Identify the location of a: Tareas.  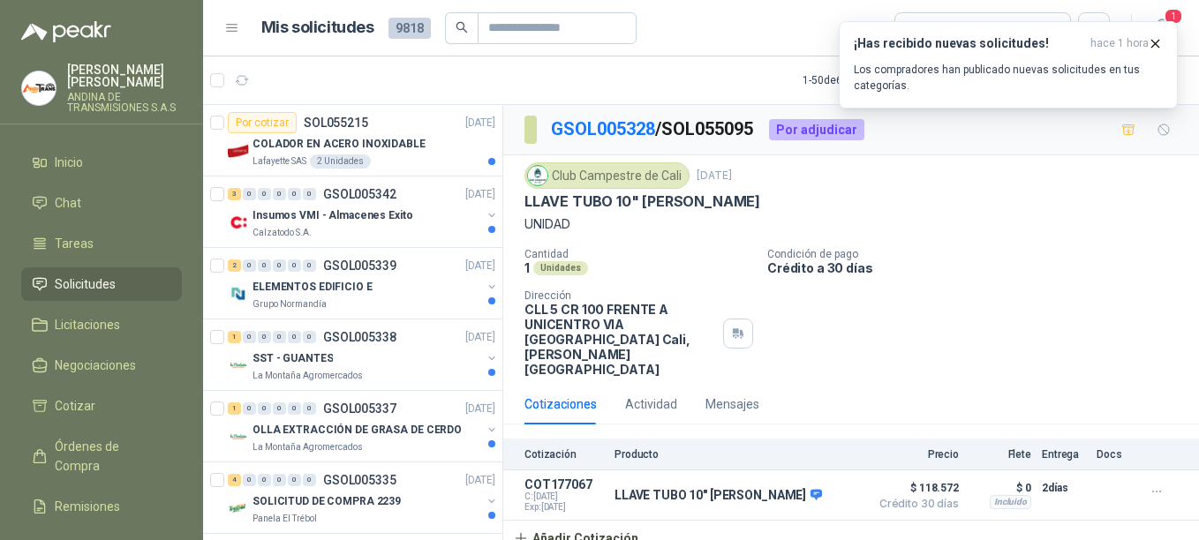
(102, 244).